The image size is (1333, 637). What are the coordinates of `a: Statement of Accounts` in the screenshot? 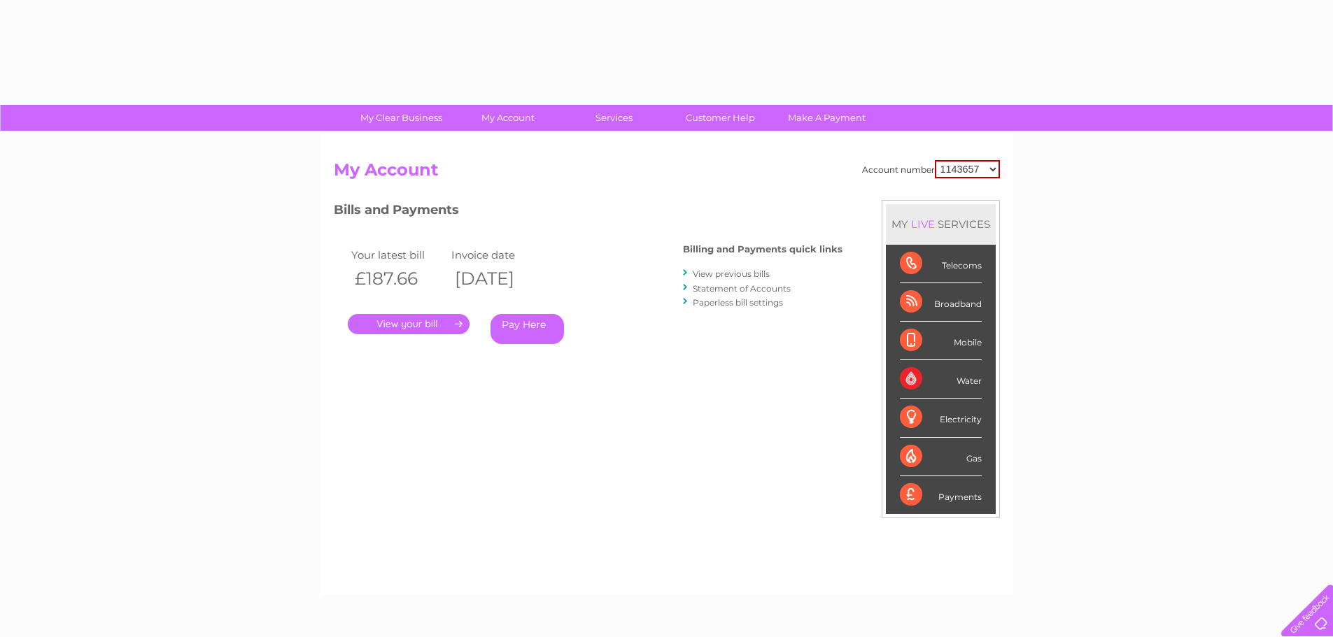 It's located at (742, 288).